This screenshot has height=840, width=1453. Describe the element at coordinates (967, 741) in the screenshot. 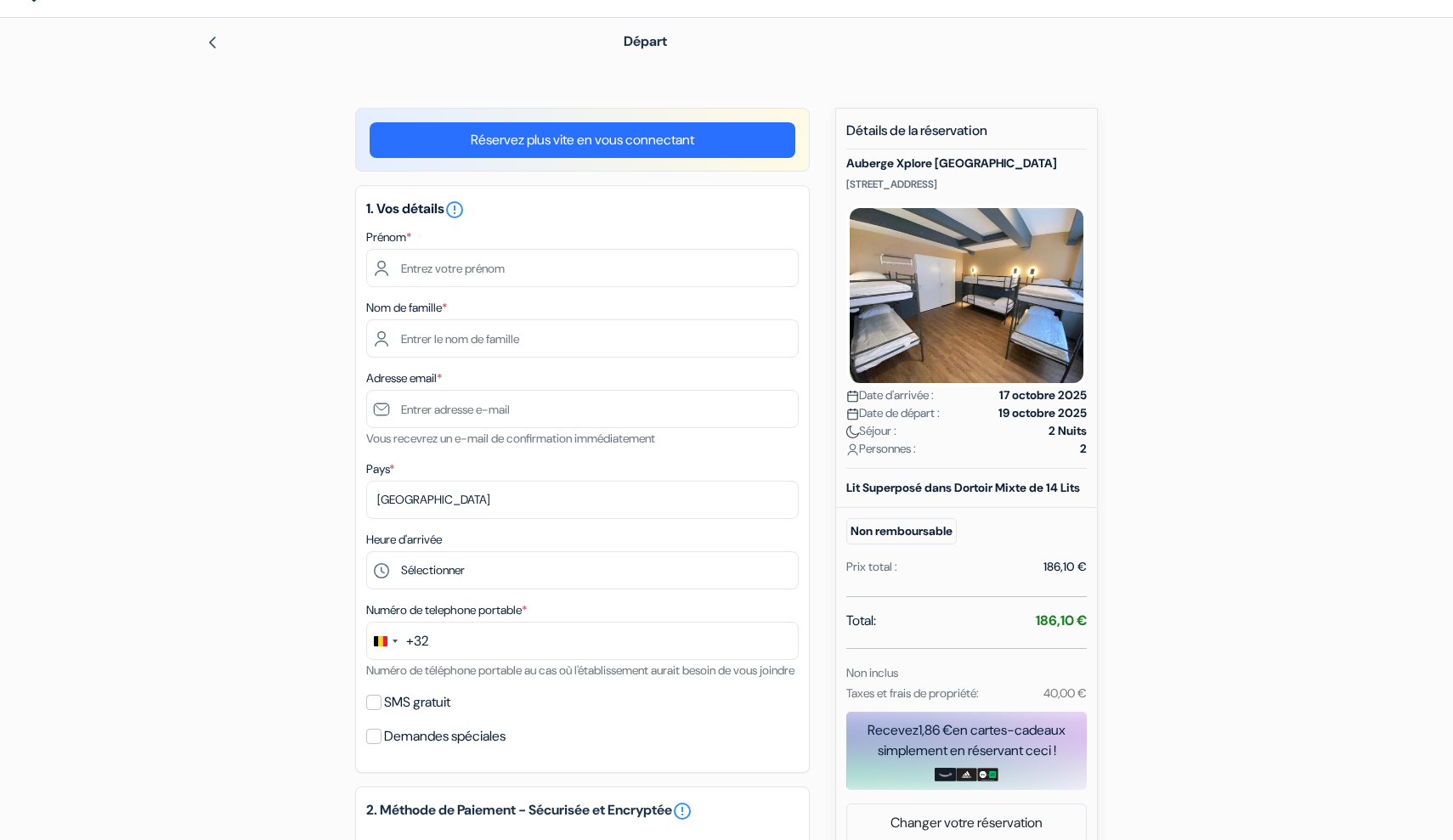

I see `div: Recevez en cartes-cadeaux simplement en réservant ceci !` at that location.